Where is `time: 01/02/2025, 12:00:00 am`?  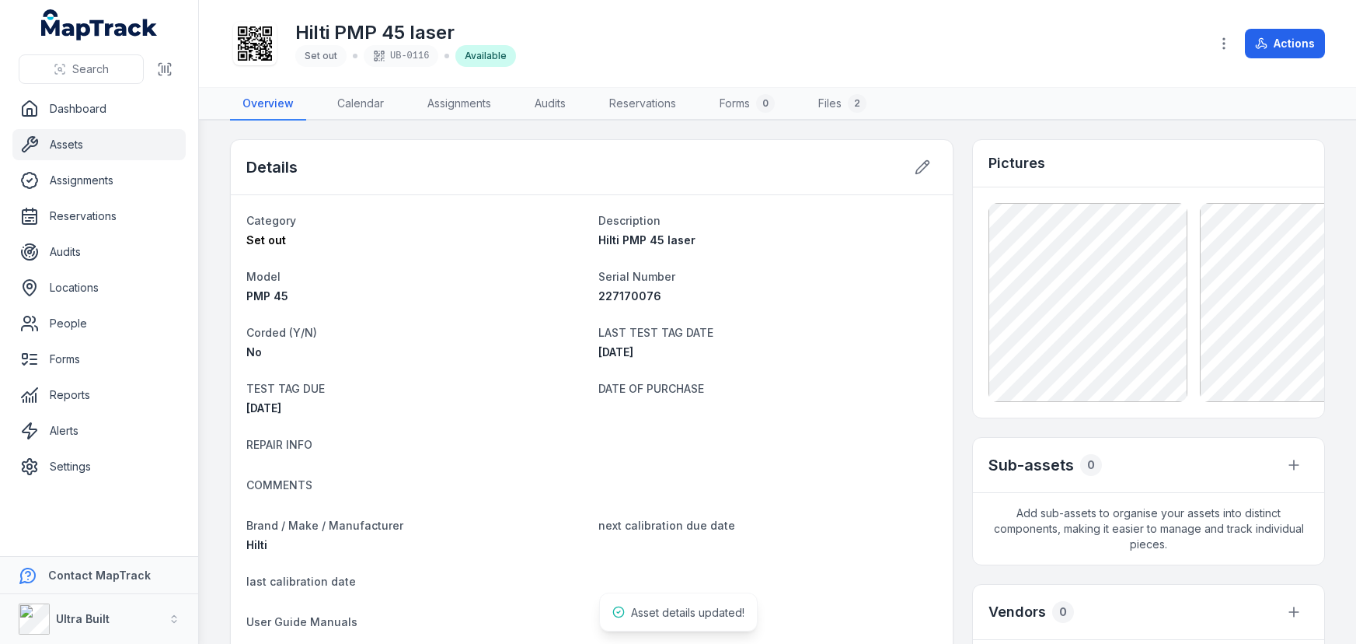 time: 01/02/2025, 12:00:00 am is located at coordinates (616, 351).